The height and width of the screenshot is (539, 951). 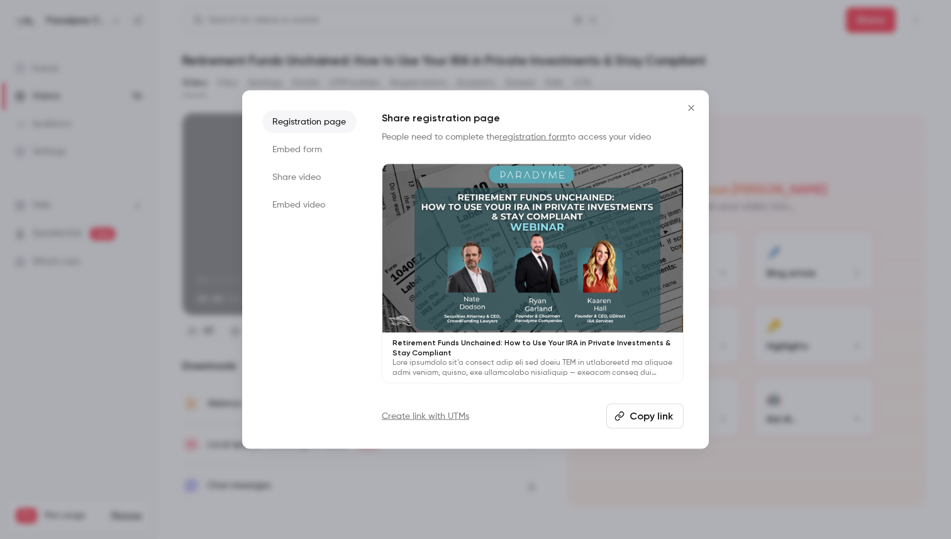 What do you see at coordinates (534, 137) in the screenshot?
I see `a: registration form` at bounding box center [534, 137].